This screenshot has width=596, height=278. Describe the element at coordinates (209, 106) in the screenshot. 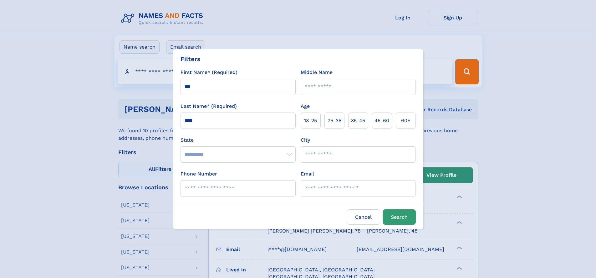

I see `label: Last Name* (Required)` at that location.